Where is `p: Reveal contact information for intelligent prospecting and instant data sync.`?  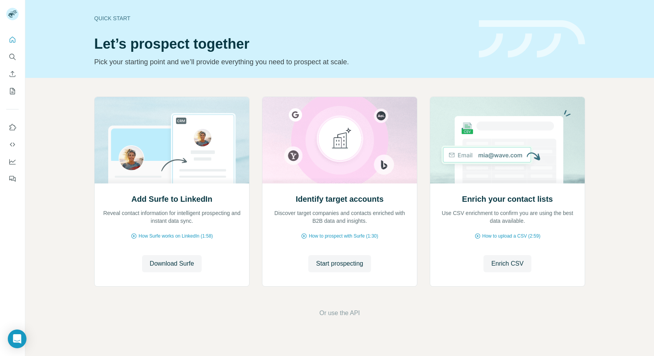 p: Reveal contact information for intelligent prospecting and instant data sync. is located at coordinates (172, 217).